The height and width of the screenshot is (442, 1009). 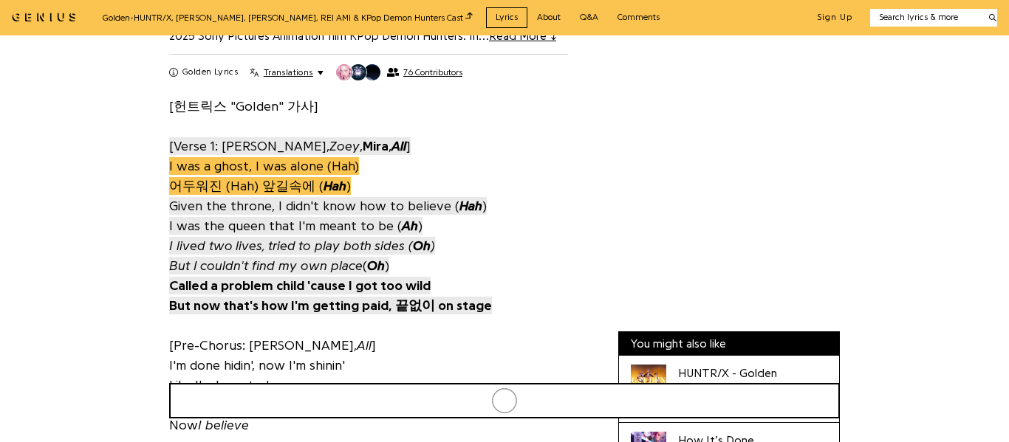 What do you see at coordinates (330, 295) in the screenshot?
I see `a: Called a problem child 'cause I got too wildBut now that's how I'm getting paid, 끝없이 on stage` at bounding box center [330, 295].